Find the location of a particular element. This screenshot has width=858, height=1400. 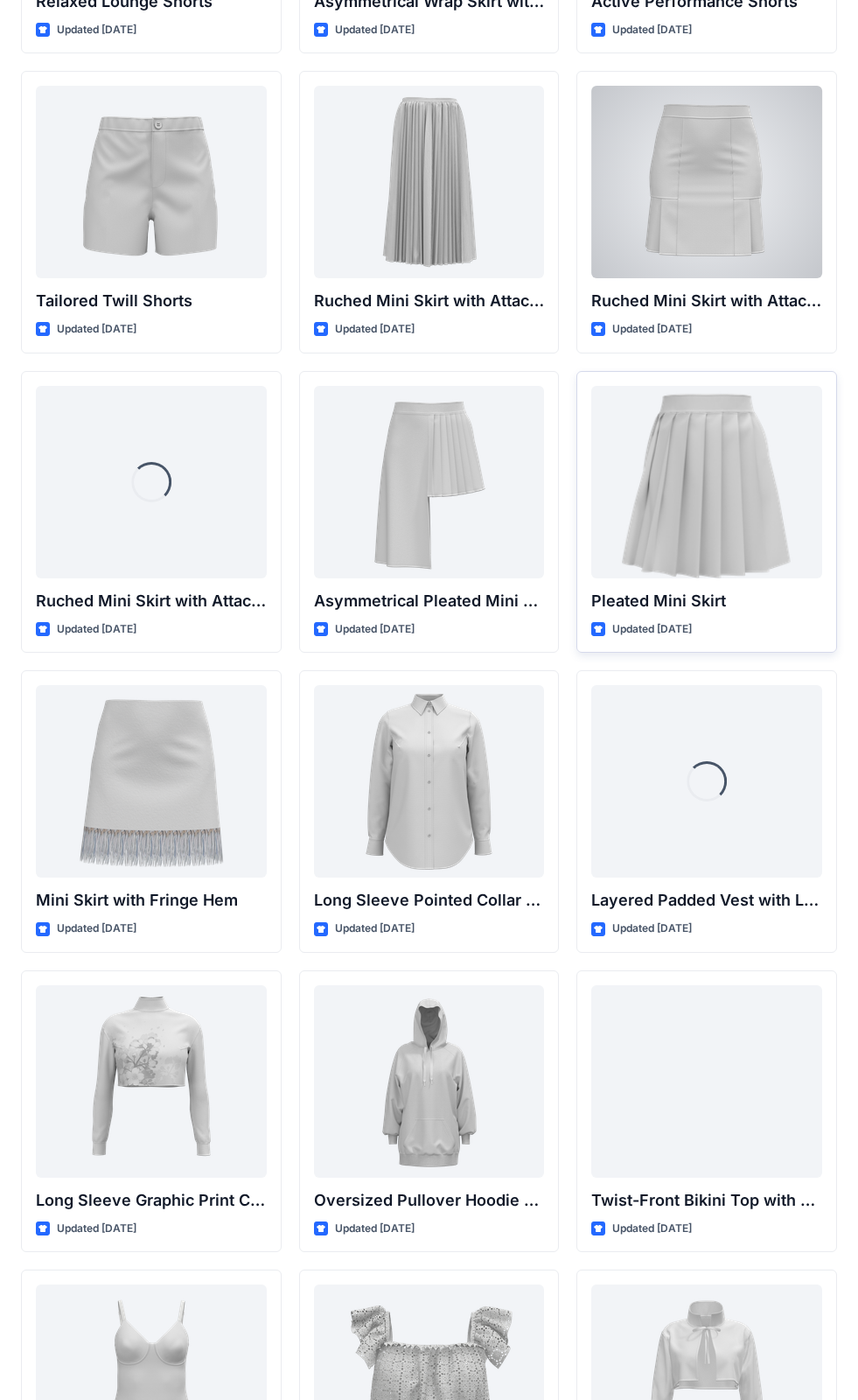

p: Long Sleeve Graphic Print Cropped Turtleneck is located at coordinates (151, 1201).